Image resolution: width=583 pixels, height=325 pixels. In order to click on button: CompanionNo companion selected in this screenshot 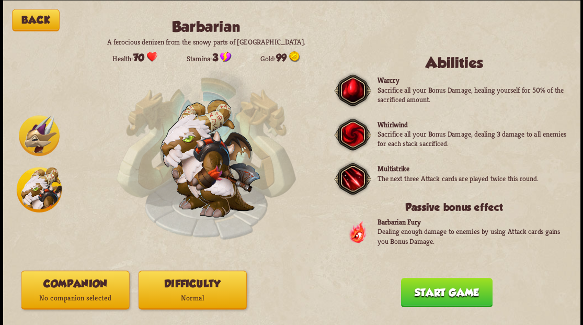, I will do `click(75, 290)`.